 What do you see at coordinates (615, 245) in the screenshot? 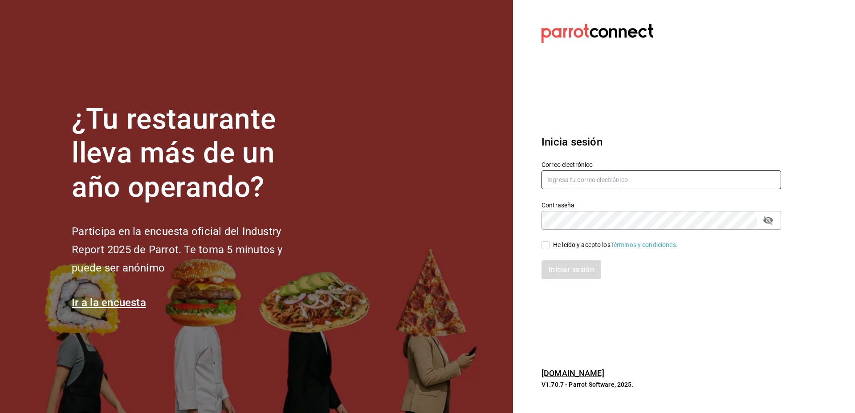
I see `div: He leído y acepto los` at bounding box center [615, 245].